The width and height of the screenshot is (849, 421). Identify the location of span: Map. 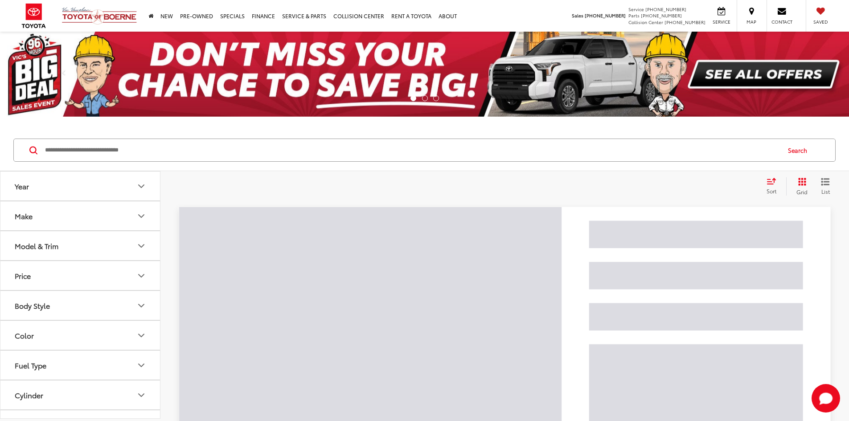
(751, 22).